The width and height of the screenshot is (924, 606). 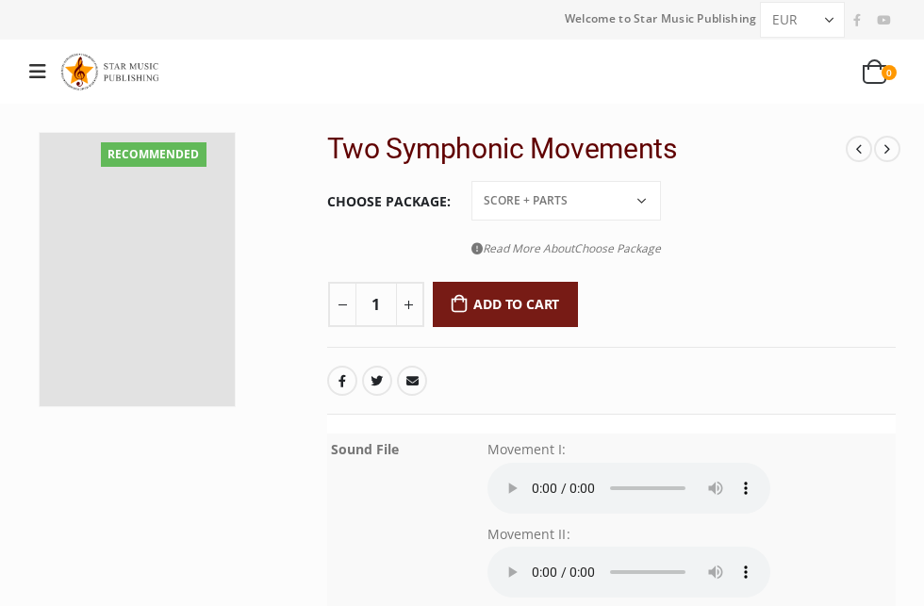 I want to click on button: Add to cart, so click(x=505, y=304).